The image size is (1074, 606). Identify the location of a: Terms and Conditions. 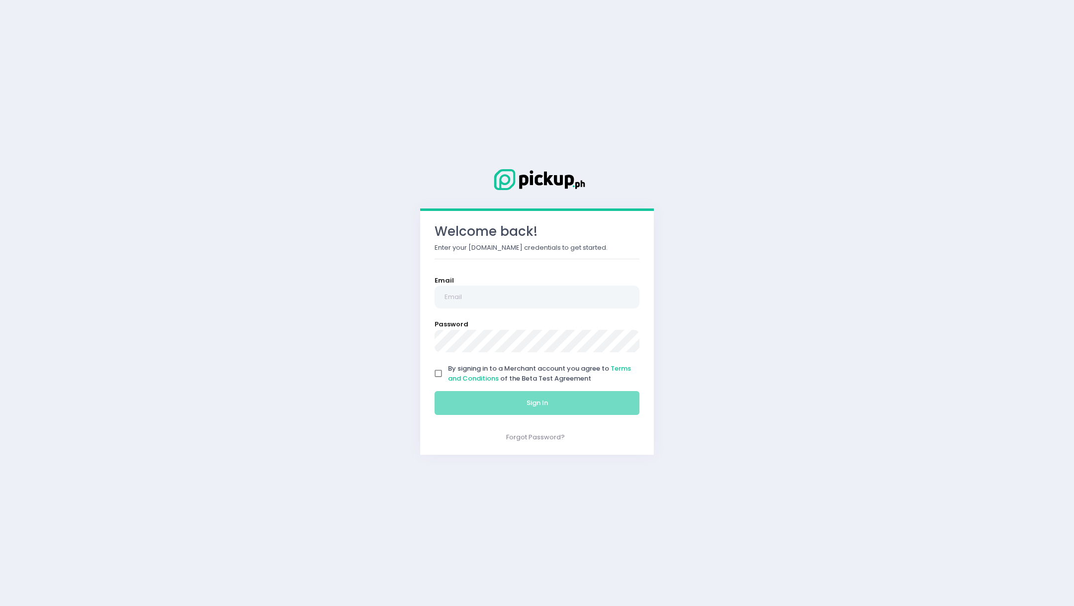
(539, 373).